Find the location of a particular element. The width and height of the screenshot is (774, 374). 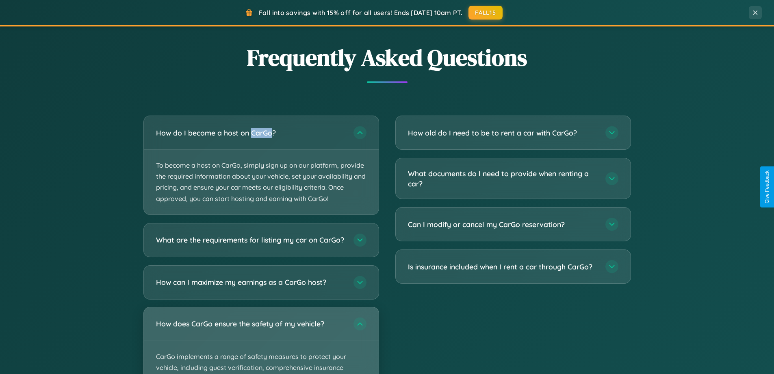

h3: What documents do I need to provide when renting a car? is located at coordinates (503, 178).